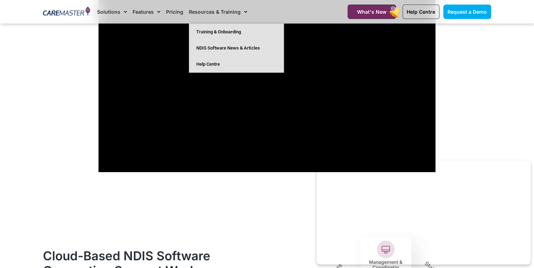 This screenshot has width=534, height=268. What do you see at coordinates (421, 12) in the screenshot?
I see `span: Help Centre` at bounding box center [421, 12].